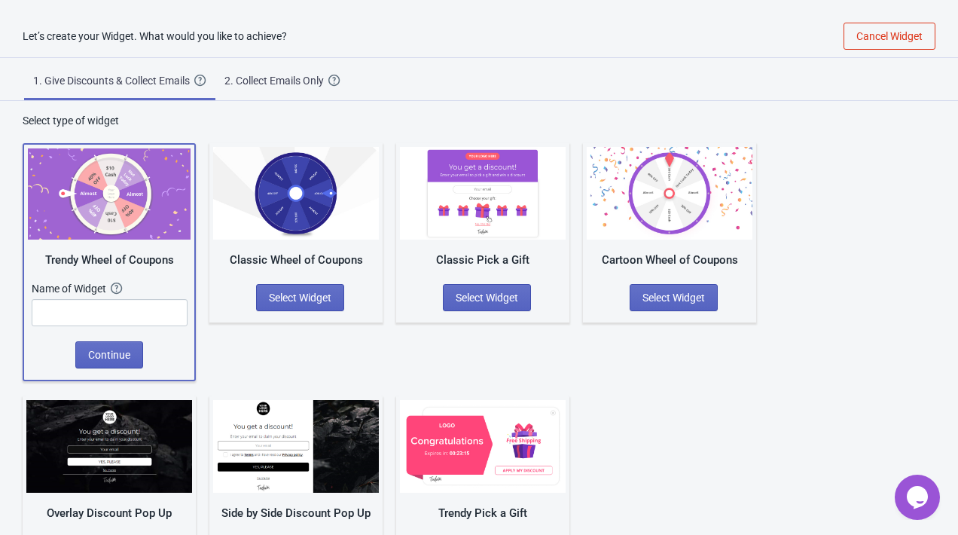  I want to click on div: 1. Give Discounts & Collect Emails, so click(114, 81).